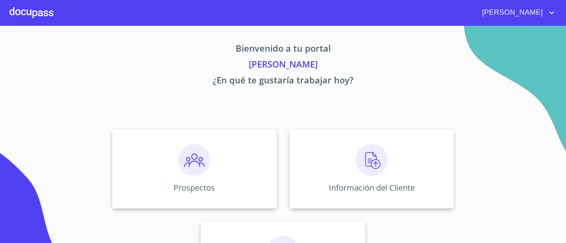  I want to click on p: Bienvenido a tu portal, so click(283, 50).